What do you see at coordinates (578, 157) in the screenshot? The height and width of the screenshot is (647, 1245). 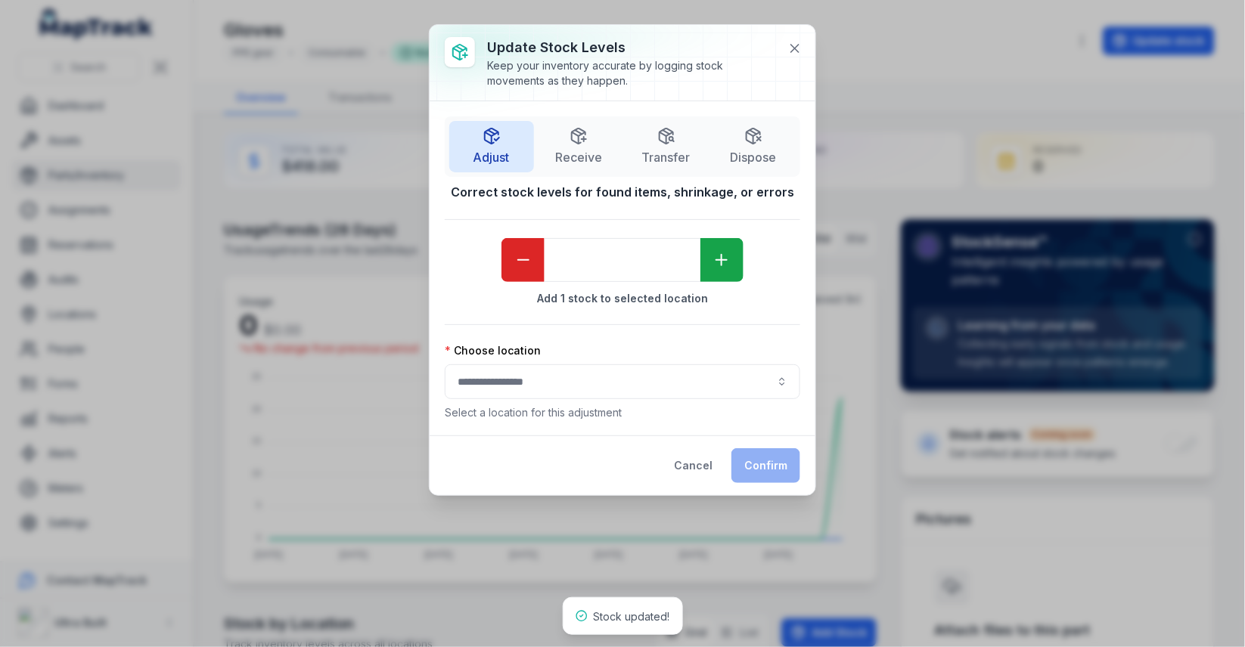 I see `span: Receive` at bounding box center [578, 157].